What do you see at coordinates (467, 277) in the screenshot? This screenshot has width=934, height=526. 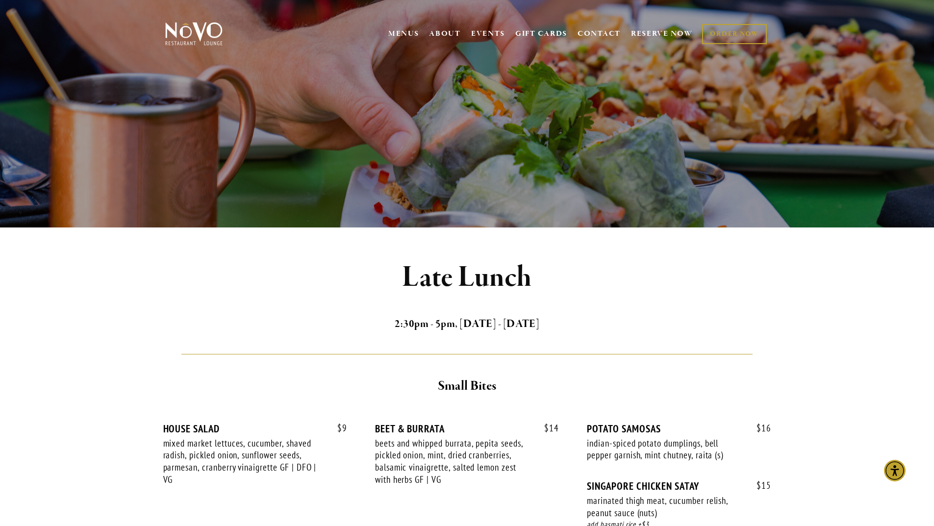 I see `strong: Late Lunch` at bounding box center [467, 277].